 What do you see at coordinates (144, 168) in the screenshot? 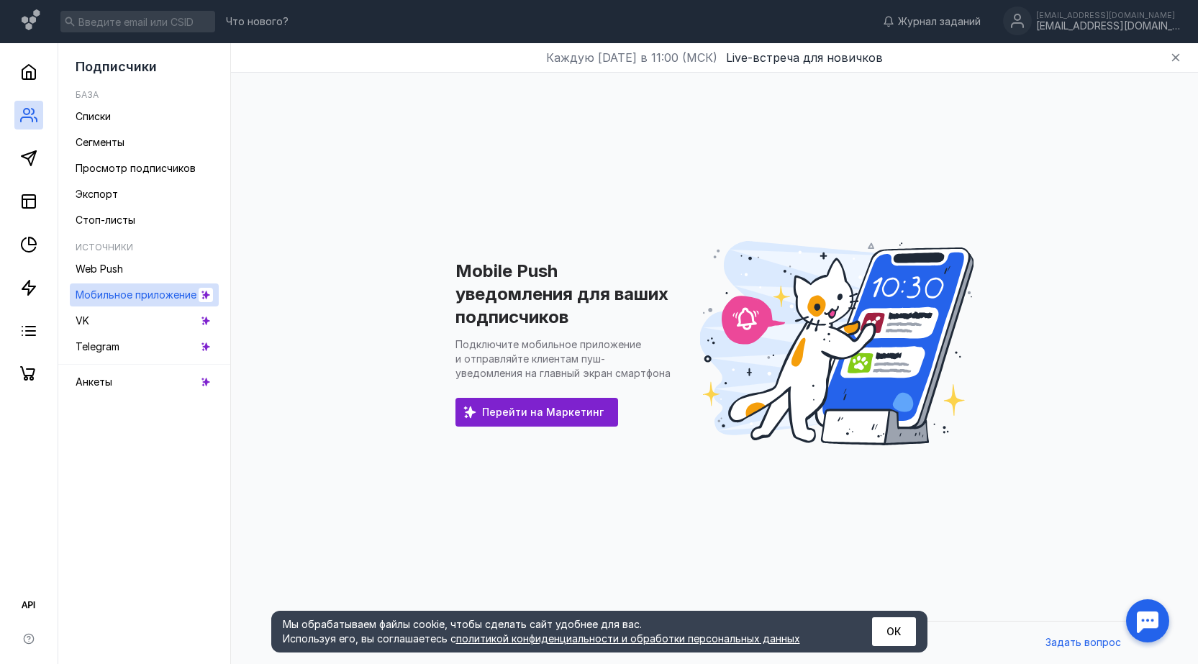
I see `a: Просмотр подписчиков` at bounding box center [144, 168].